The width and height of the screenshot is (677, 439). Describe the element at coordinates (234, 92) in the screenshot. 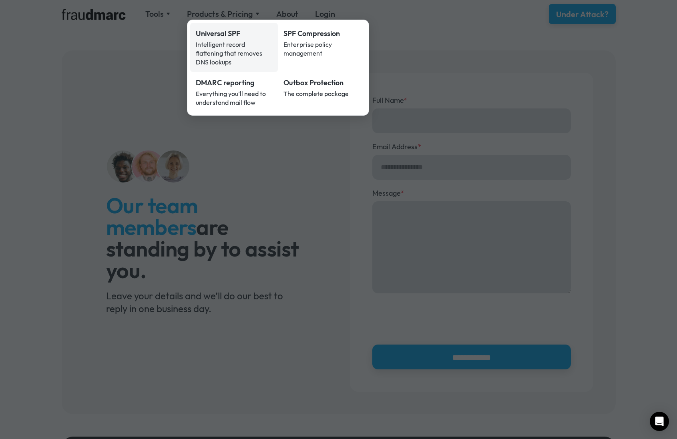

I see `a: DMARC reportingEverything you’ll need to understand mail flow` at that location.